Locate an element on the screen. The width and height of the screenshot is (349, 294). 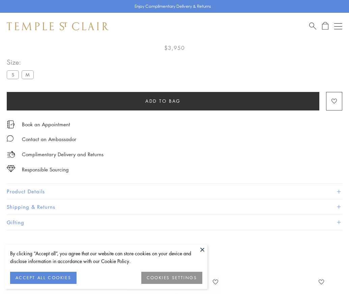
button: ACCEPT ALL COOKIES is located at coordinates (43, 278).